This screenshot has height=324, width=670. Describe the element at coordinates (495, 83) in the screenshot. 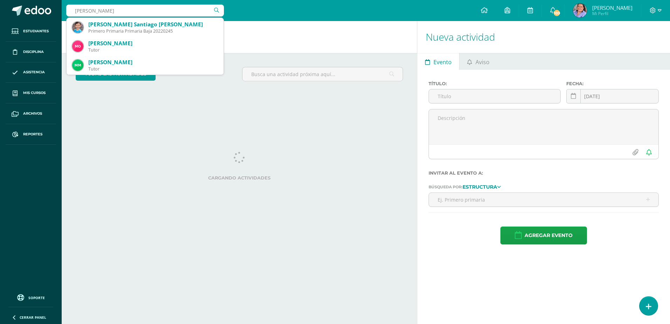

I see `label: Título:` at that location.